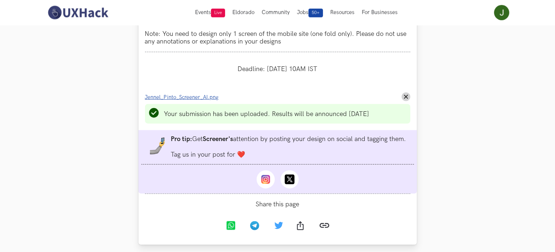 The height and width of the screenshot is (252, 555). I want to click on span: Share this page, so click(278, 204).